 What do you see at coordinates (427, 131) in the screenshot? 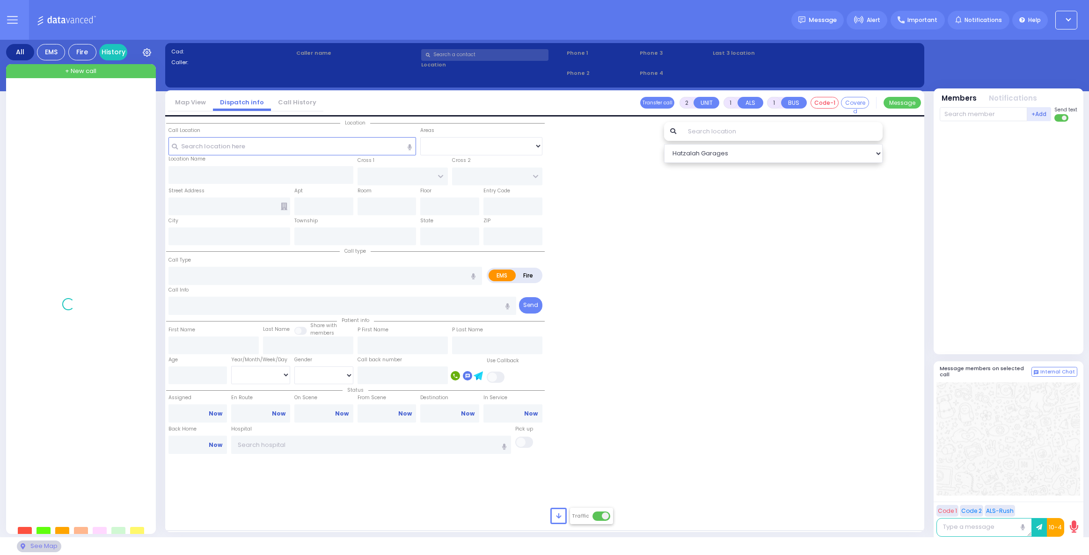
I see `label: Areas` at bounding box center [427, 131].